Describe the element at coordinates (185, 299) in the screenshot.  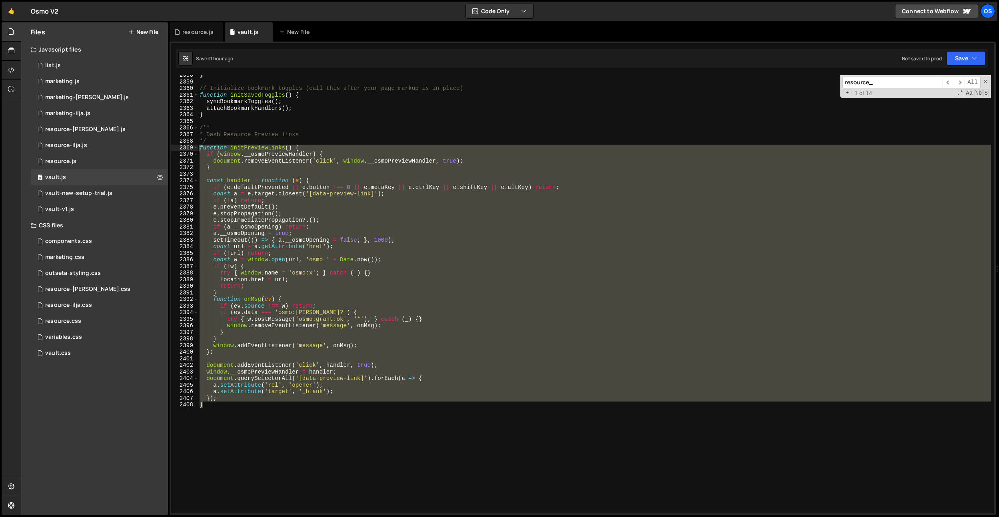
I see `div: 2392` at that location.